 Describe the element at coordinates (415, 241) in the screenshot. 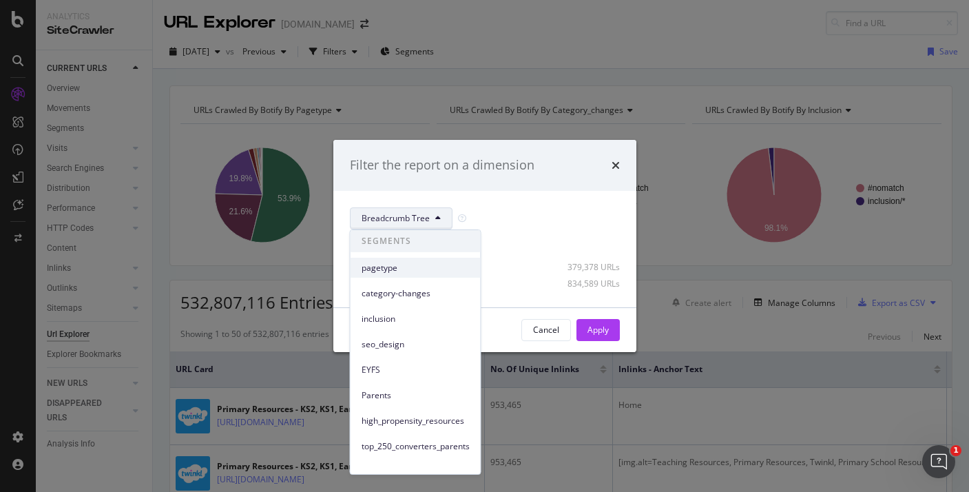

I see `span: SEGMENTS` at that location.